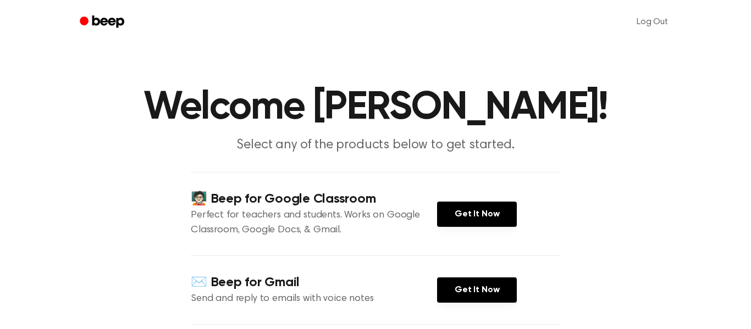 This screenshot has height=329, width=751. I want to click on a: Log Out, so click(652, 22).